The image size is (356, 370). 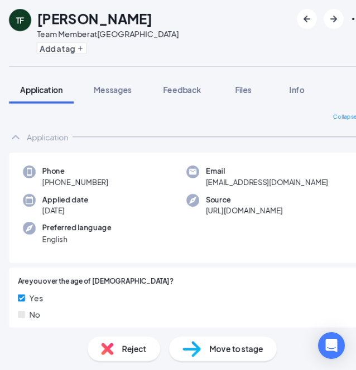 I want to click on span: Email, so click(x=267, y=171).